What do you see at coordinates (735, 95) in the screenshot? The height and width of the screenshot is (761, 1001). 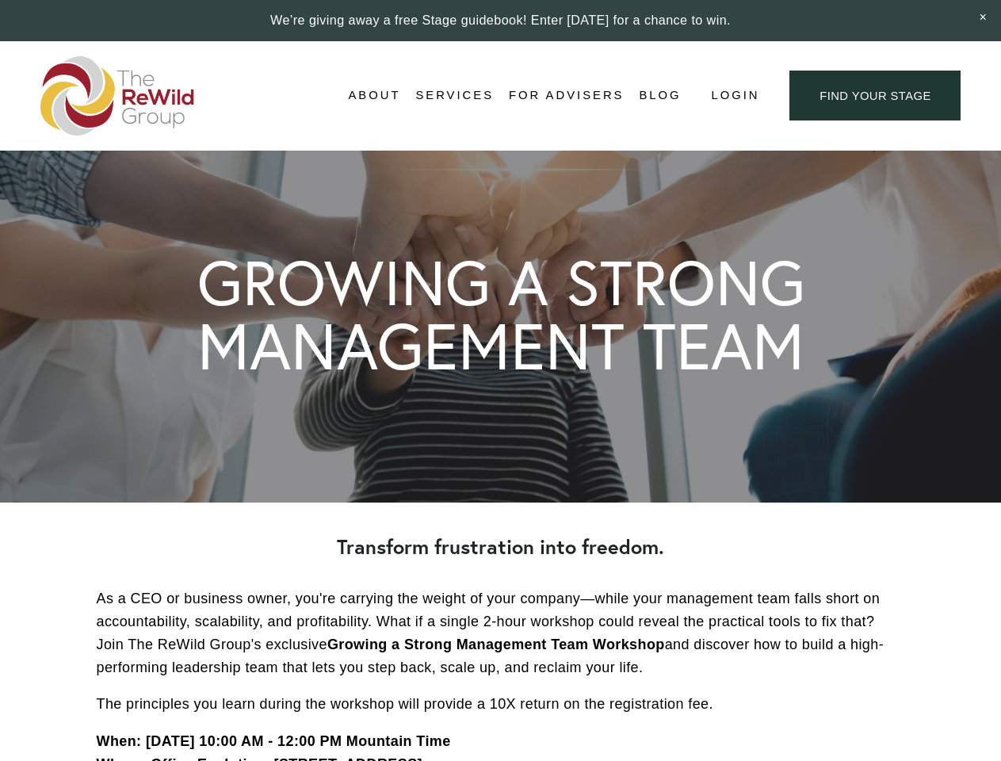 I see `a: Login` at bounding box center [735, 95].